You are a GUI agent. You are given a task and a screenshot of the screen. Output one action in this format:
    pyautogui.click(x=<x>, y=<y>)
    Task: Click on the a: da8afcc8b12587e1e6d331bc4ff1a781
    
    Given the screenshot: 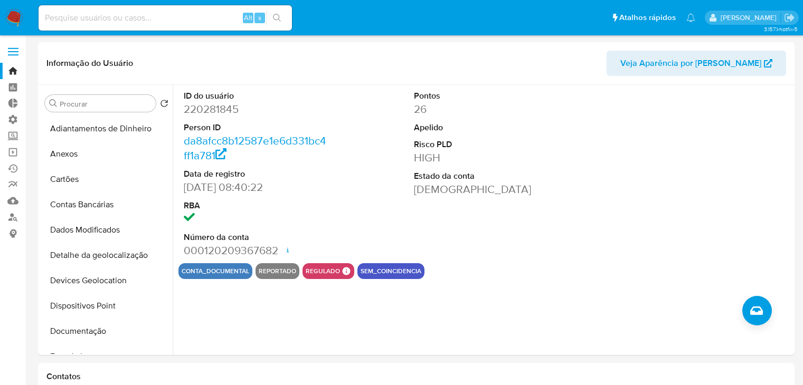 What is the action you would take?
    pyautogui.click(x=255, y=148)
    